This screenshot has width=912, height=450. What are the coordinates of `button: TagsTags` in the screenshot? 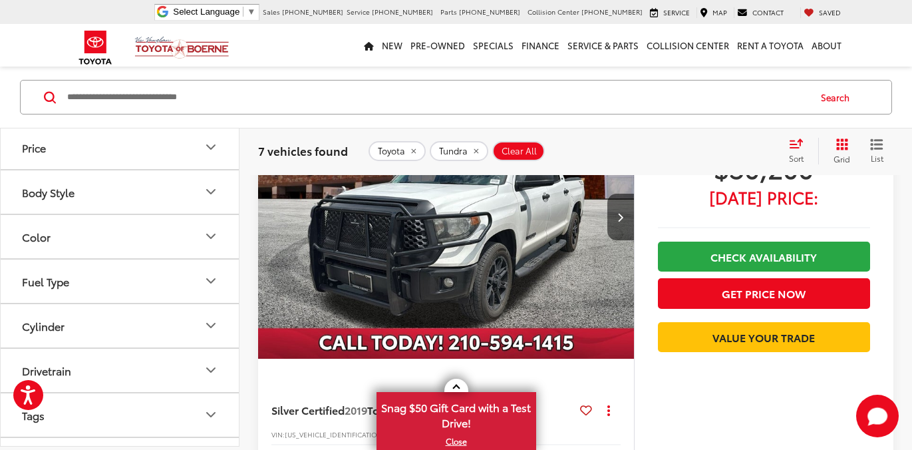 It's located at (120, 414).